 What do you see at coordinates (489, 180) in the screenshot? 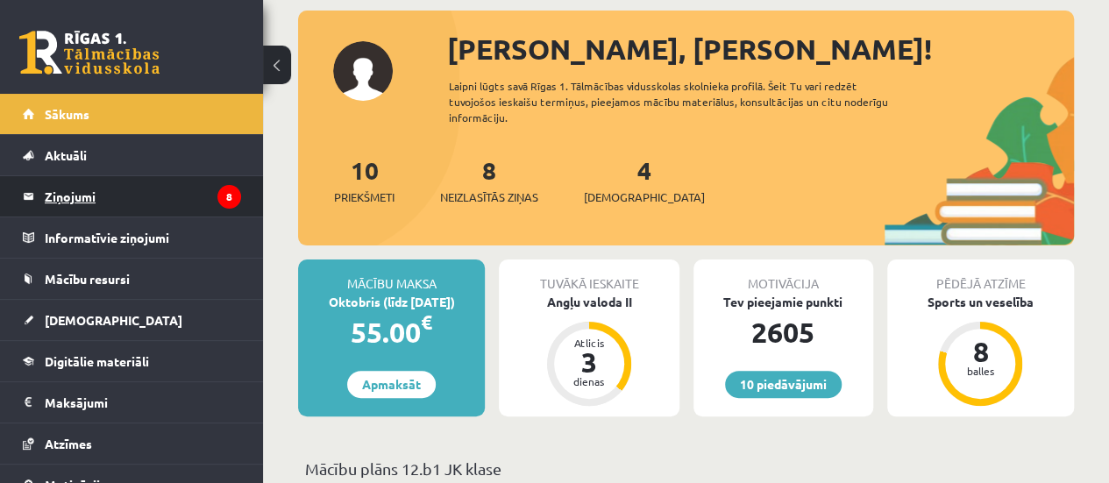
I see `a: 8Neizlasītās ziņas` at bounding box center [489, 180].